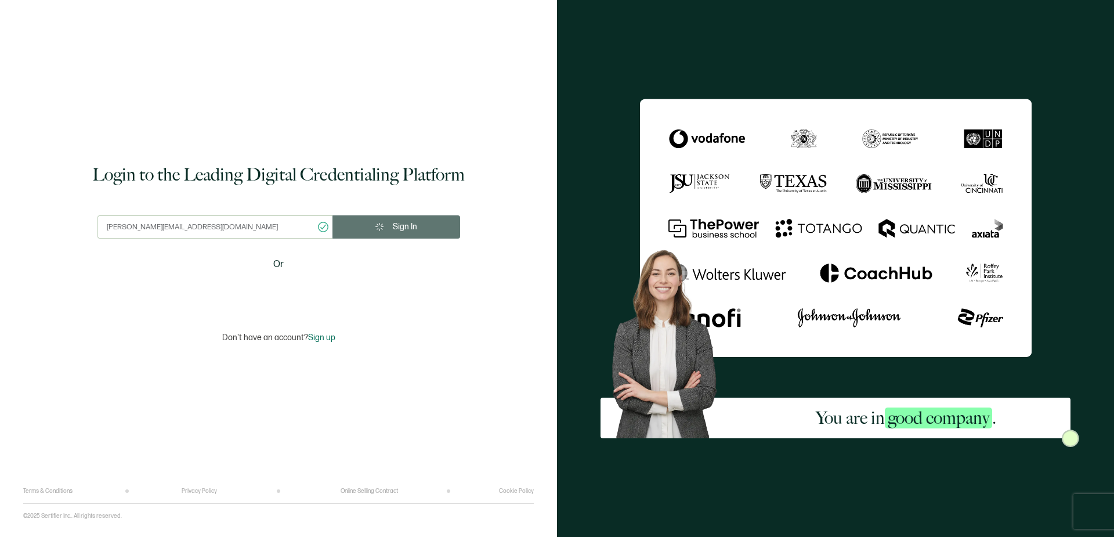 The width and height of the screenshot is (1114, 537). I want to click on ion-icon: checkmark circle outline, so click(323, 227).